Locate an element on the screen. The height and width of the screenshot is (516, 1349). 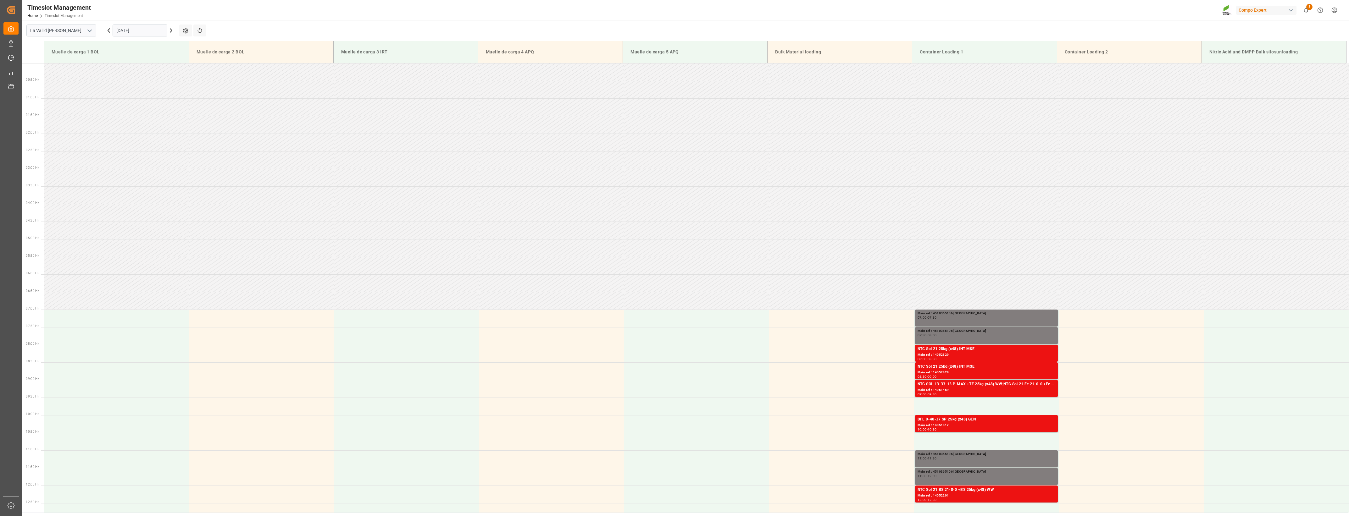
span: 12:30 Hr is located at coordinates (32, 502).